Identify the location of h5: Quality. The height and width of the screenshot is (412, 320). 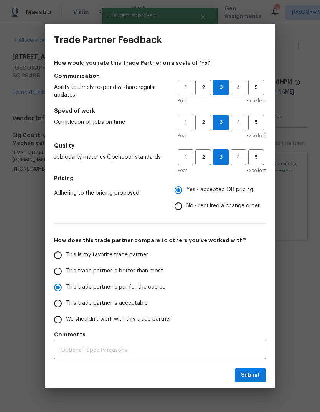
(160, 146).